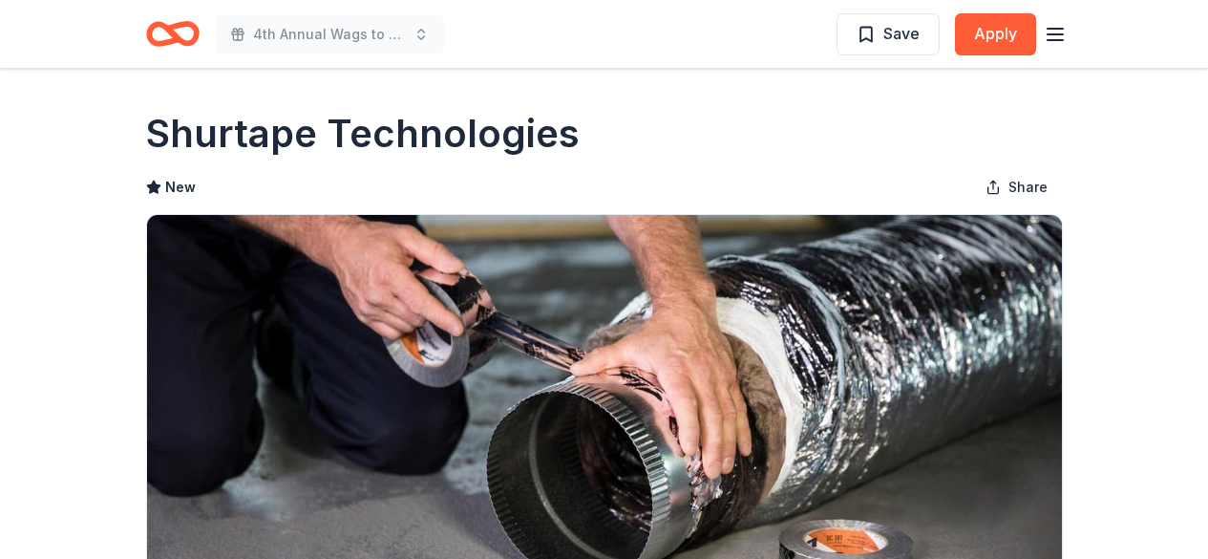  What do you see at coordinates (1016, 187) in the screenshot?
I see `button: Share` at bounding box center [1016, 187].